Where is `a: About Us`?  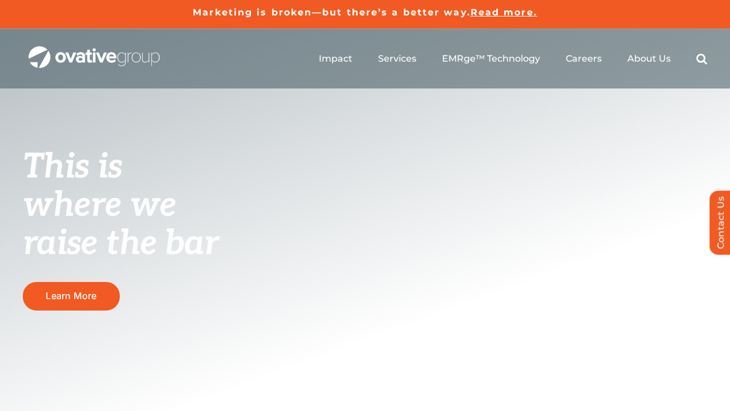
a: About Us is located at coordinates (649, 59).